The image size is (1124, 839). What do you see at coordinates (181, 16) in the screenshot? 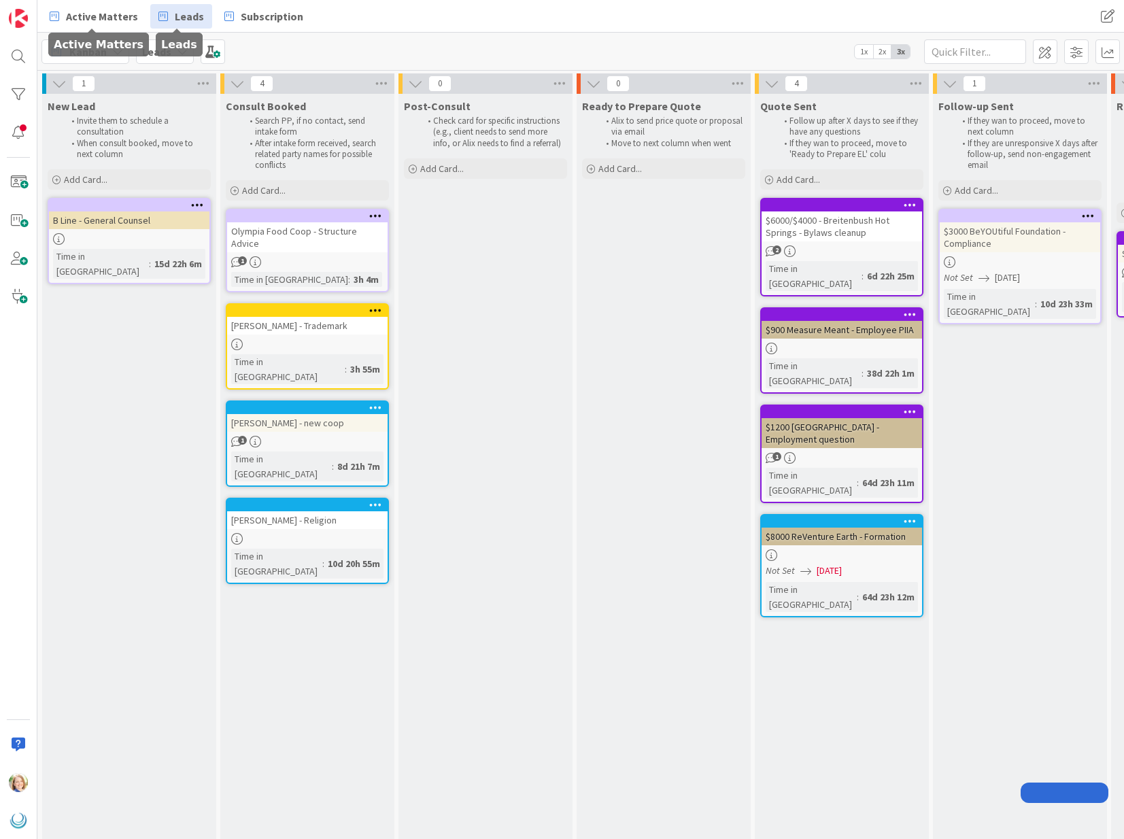
I see `a: Leads` at bounding box center [181, 16].